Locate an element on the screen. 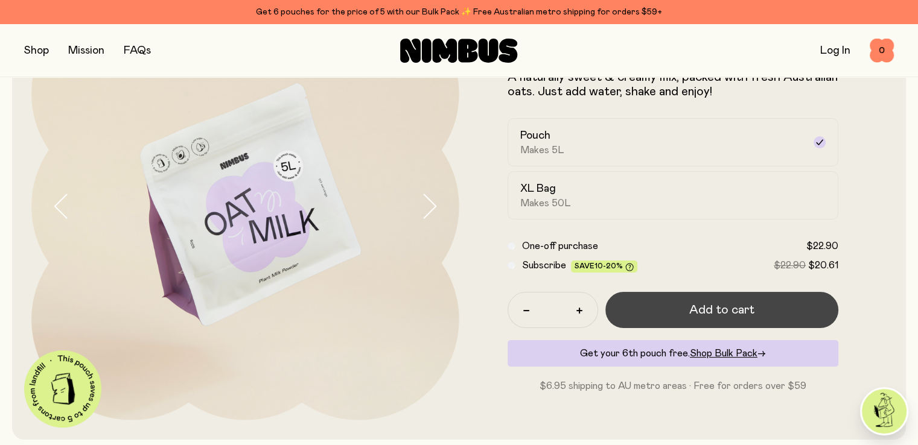 The image size is (918, 445). img: agent is located at coordinates (884, 411).